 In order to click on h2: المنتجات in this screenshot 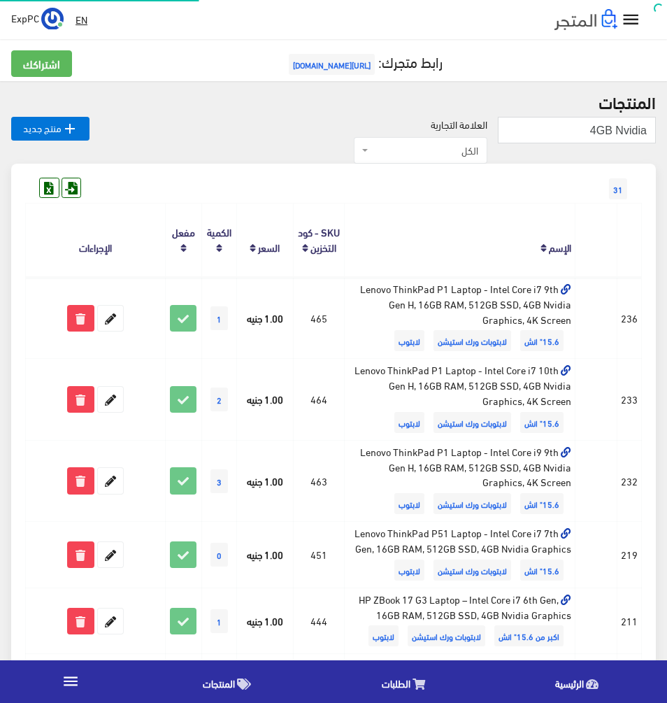, I will do `click(334, 101)`.